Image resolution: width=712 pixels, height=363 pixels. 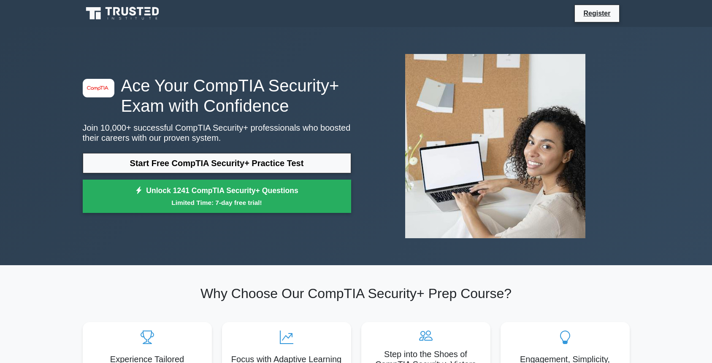 What do you see at coordinates (217, 197) in the screenshot?
I see `a: Unlock 1241 CompTIA Security+ QuestionsLimited Time: 7-day free trial!` at bounding box center [217, 197].